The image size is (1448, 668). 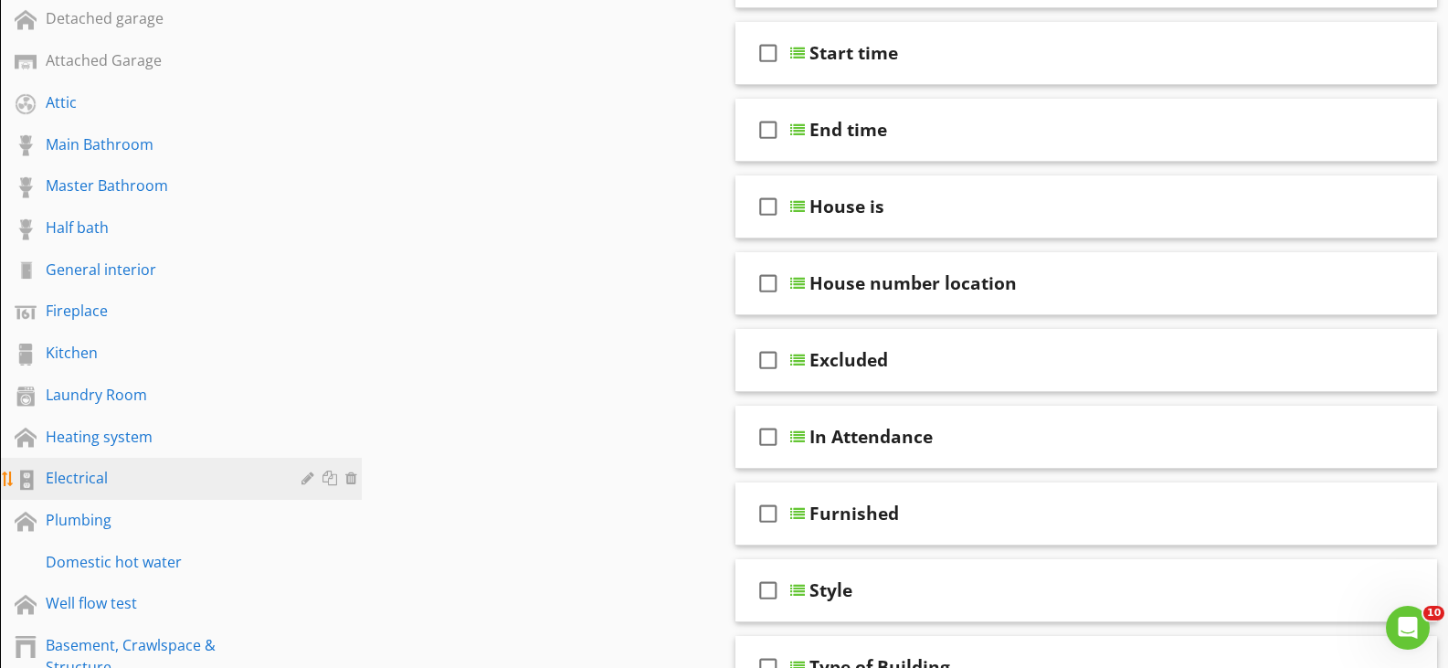 What do you see at coordinates (848, 130) in the screenshot?
I see `div: End time` at bounding box center [848, 130].